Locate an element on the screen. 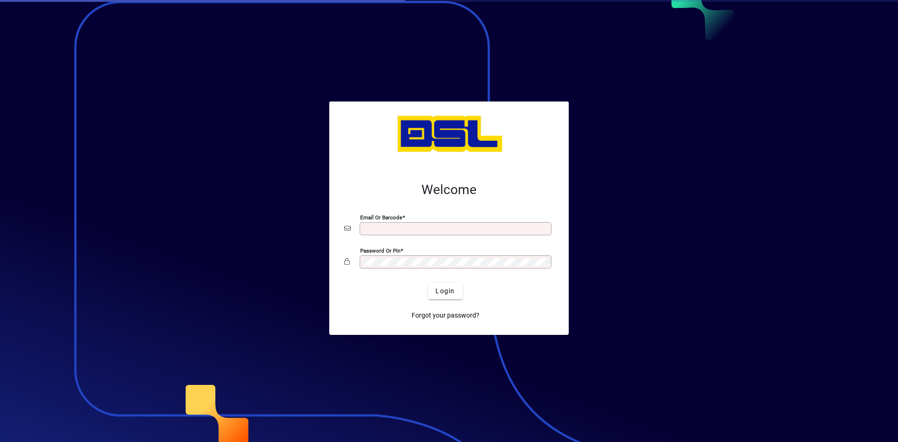 The height and width of the screenshot is (442, 898). h2: Welcome is located at coordinates (449, 190).